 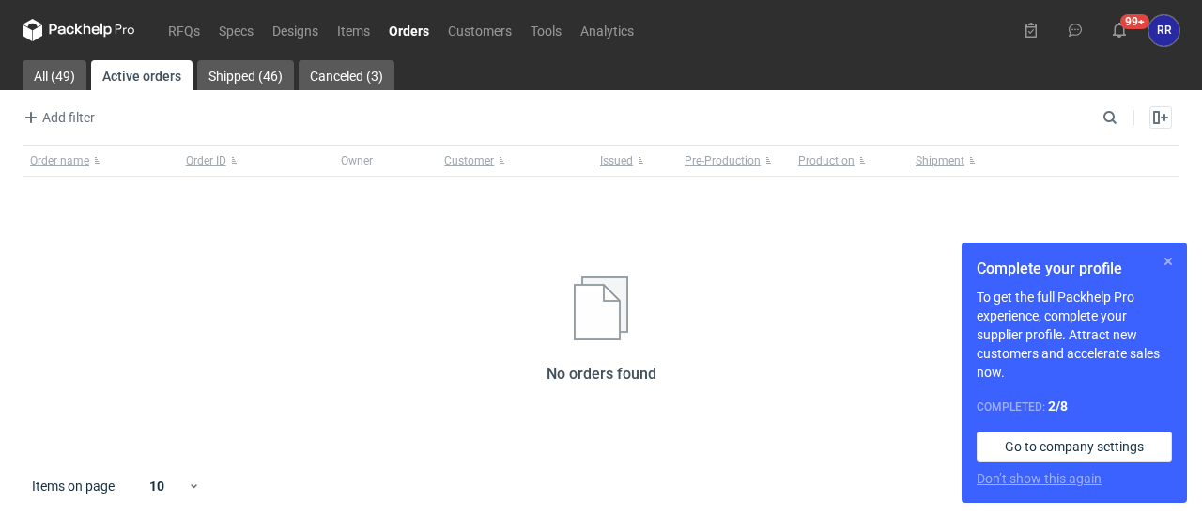 I want to click on a: Tools, so click(x=546, y=30).